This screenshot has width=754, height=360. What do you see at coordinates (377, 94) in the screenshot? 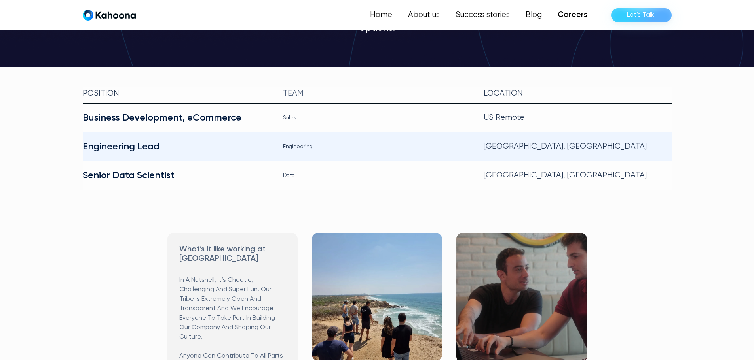
I see `div: team` at bounding box center [377, 94].